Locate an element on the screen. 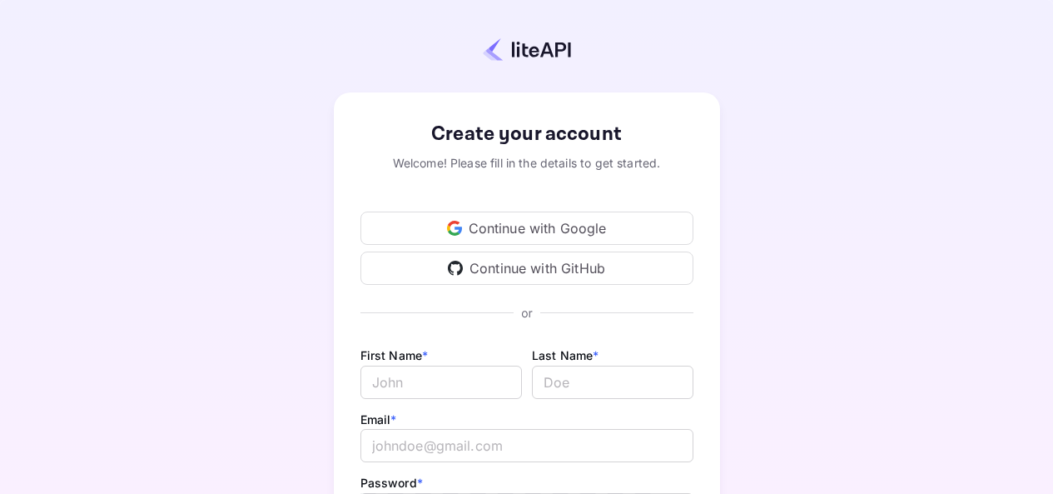 This screenshot has height=494, width=1053. img: liteapi is located at coordinates (527, 49).